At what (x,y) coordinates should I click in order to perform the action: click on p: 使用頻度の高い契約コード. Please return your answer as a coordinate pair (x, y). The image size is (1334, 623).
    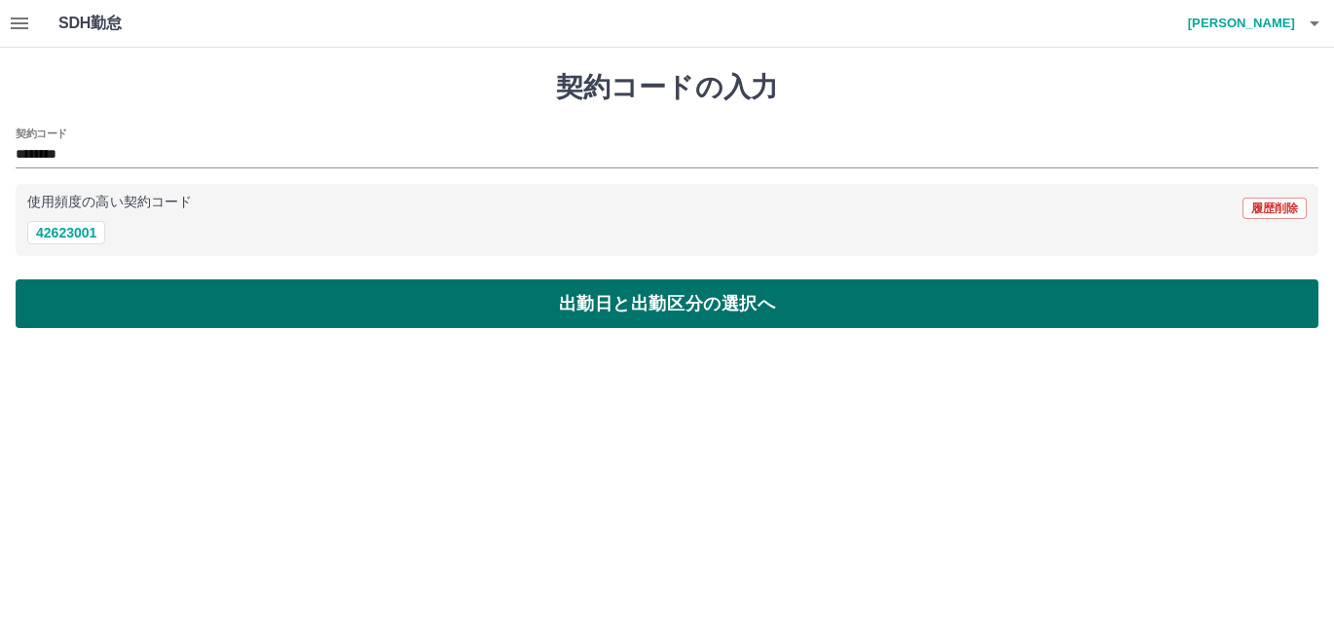
    Looking at the image, I should click on (109, 203).